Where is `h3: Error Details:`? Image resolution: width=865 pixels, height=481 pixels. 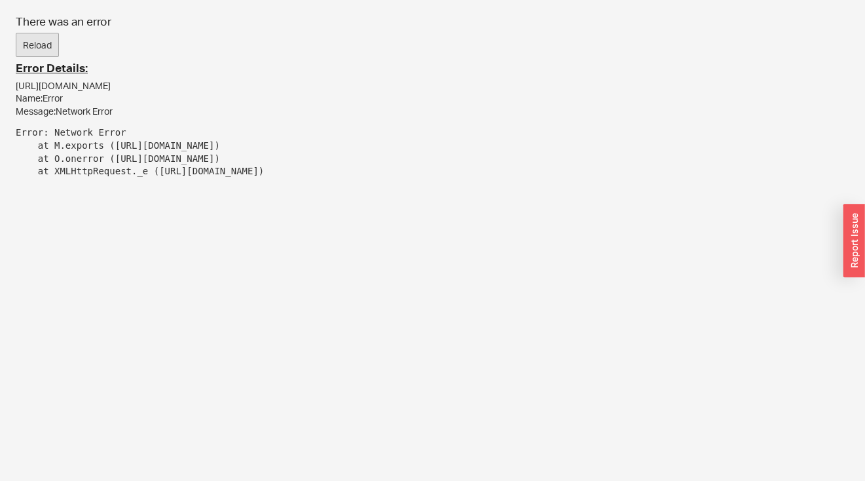
h3: Error Details: is located at coordinates (432, 68).